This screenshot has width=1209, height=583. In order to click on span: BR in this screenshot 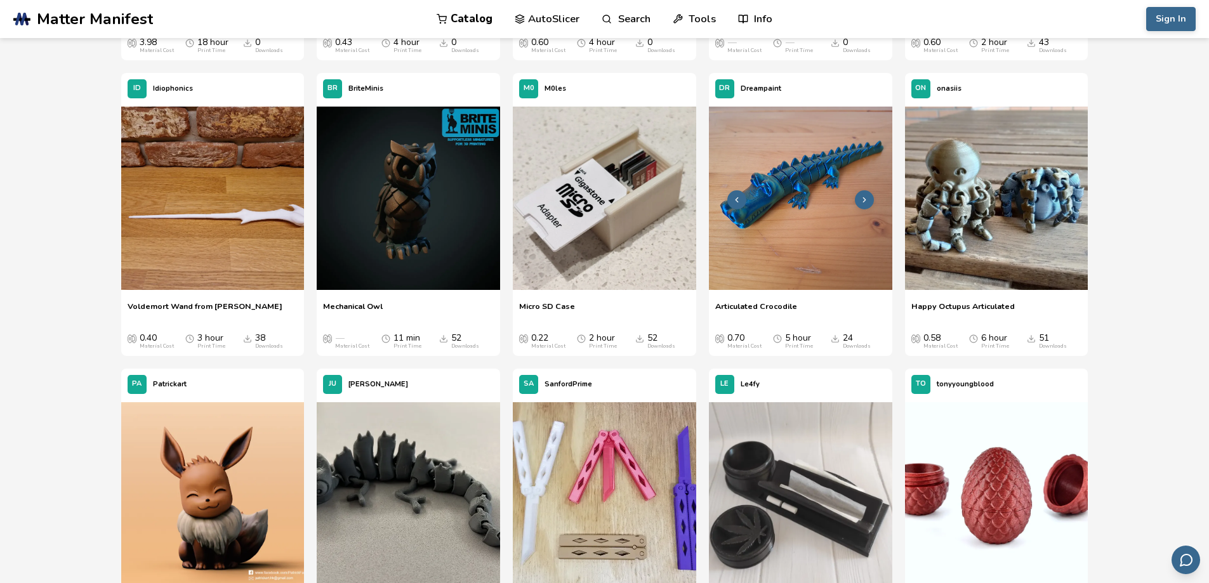, I will do `click(333, 88)`.